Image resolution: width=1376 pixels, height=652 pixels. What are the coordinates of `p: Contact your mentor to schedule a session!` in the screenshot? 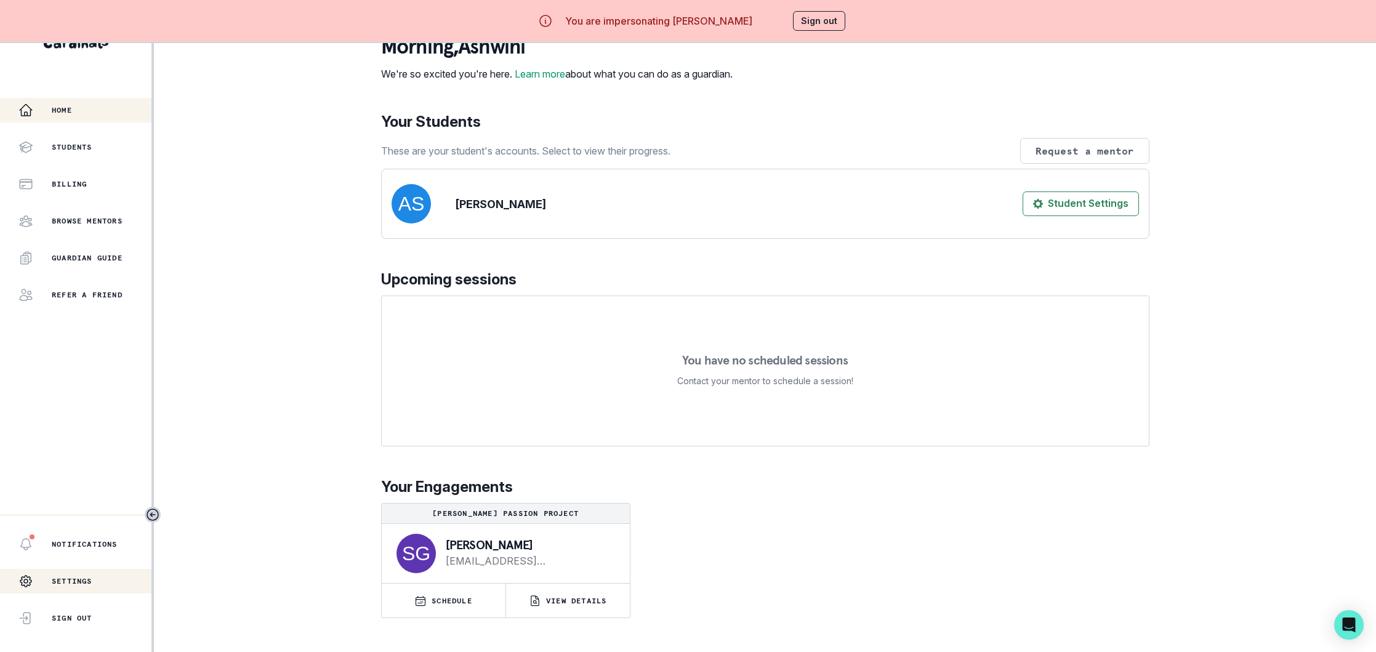 It's located at (765, 381).